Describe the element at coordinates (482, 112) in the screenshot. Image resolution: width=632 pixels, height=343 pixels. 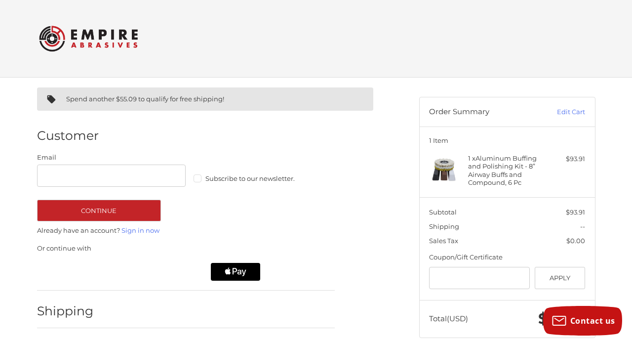
I see `h3: Order Summary` at that location.